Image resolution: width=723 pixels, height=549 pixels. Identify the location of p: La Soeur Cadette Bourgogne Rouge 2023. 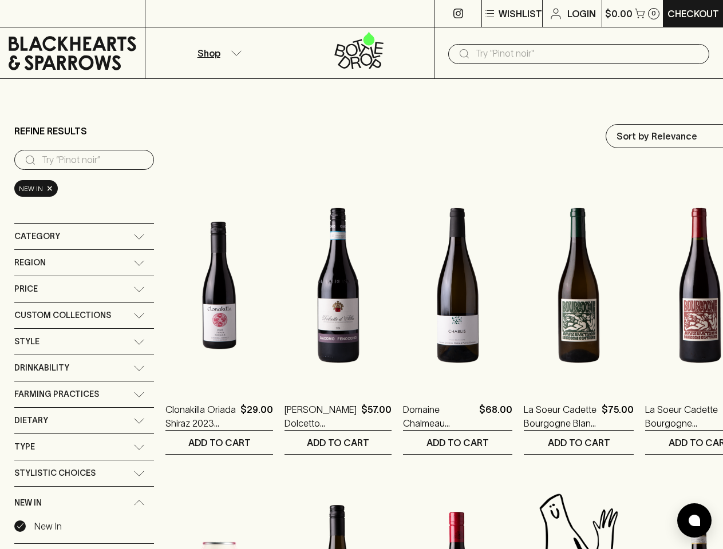
(681, 417).